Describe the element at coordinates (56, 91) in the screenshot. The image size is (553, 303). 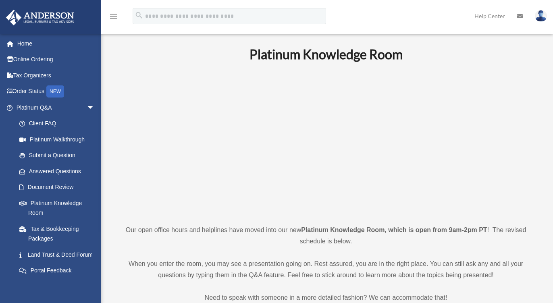
I see `a: Order StatusNEW` at that location.